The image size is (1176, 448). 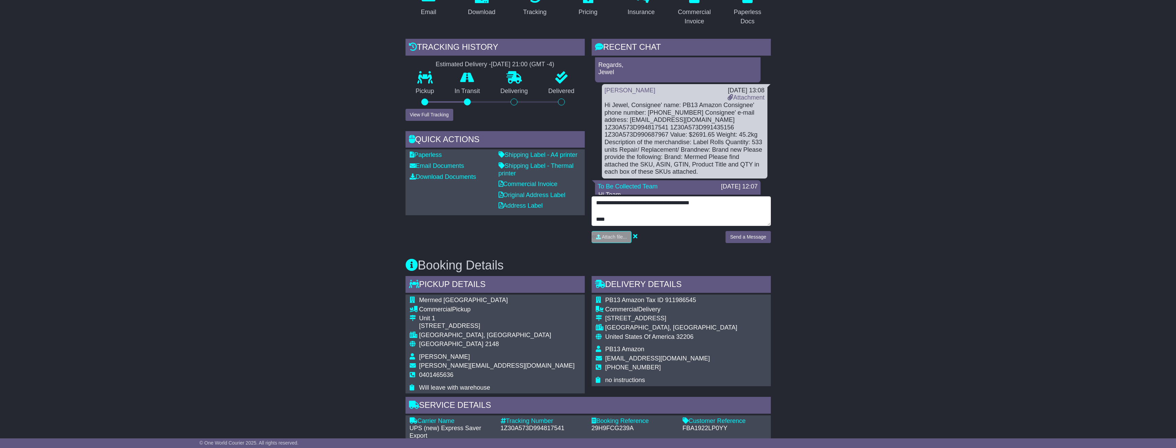 I want to click on div: 29H9FCG239A, so click(x=634, y=429).